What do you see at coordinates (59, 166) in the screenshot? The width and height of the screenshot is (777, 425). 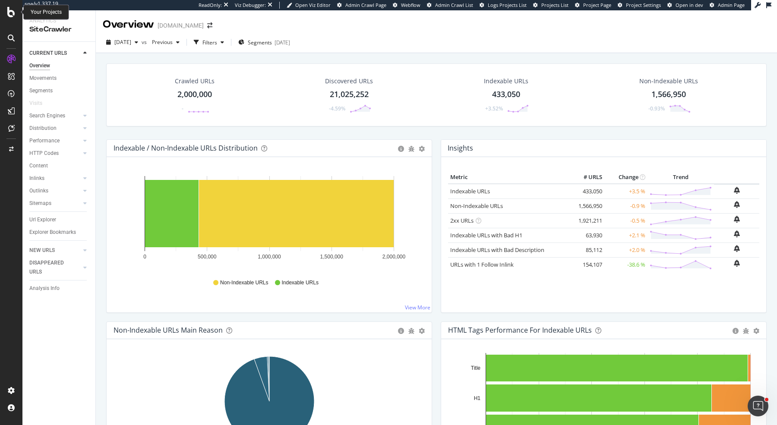 I see `a: Content` at bounding box center [59, 166].